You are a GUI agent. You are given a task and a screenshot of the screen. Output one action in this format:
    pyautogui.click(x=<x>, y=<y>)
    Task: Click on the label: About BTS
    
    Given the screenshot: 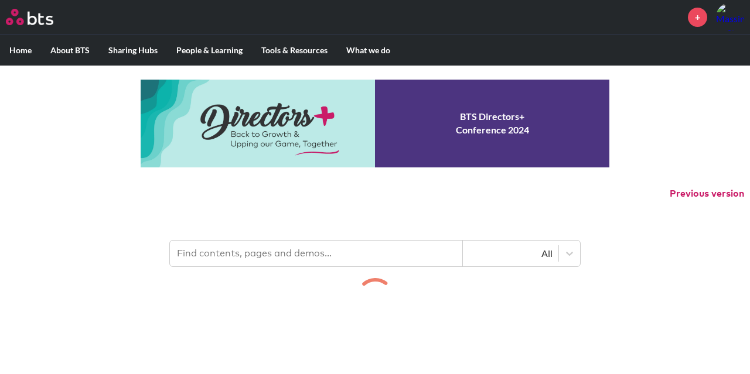 What is the action you would take?
    pyautogui.click(x=70, y=50)
    